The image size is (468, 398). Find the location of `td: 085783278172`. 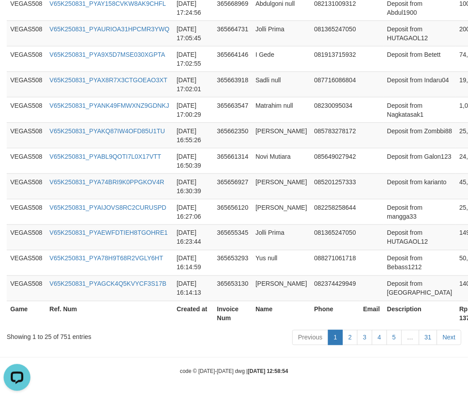

td: 085783278172 is located at coordinates (335, 135).